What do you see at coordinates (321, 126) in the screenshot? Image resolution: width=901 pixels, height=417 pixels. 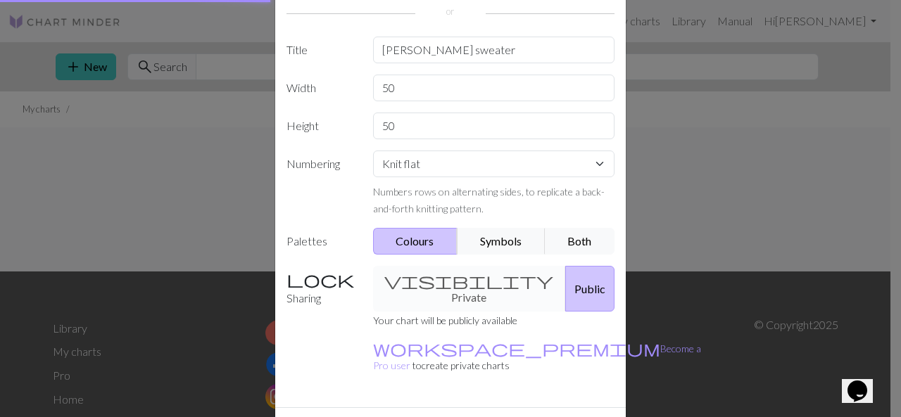 I see `label: Height` at bounding box center [321, 126].